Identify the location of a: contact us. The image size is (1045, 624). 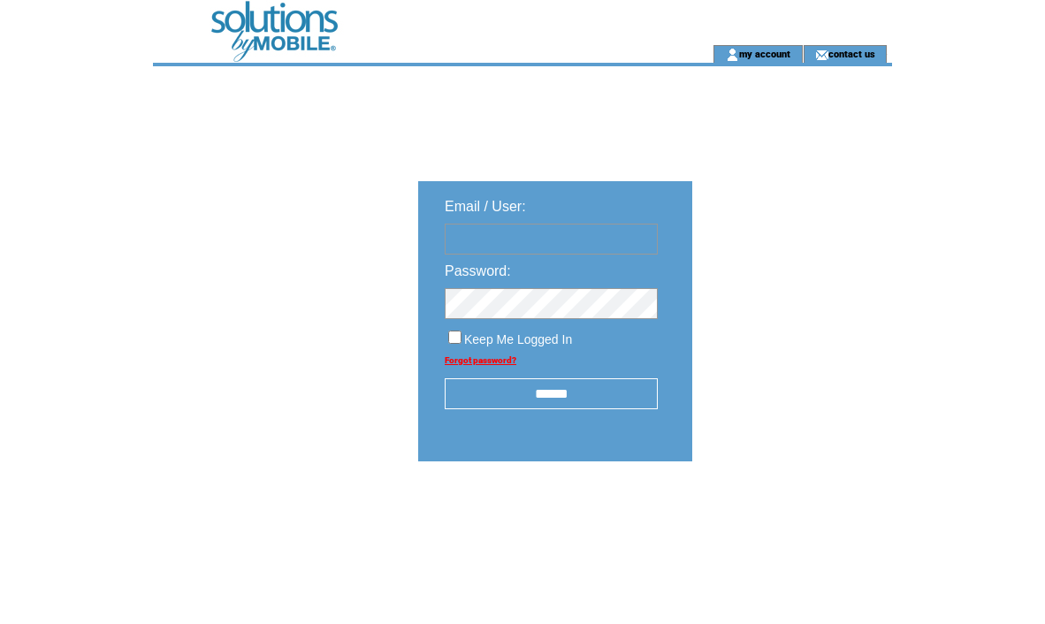
(851, 53).